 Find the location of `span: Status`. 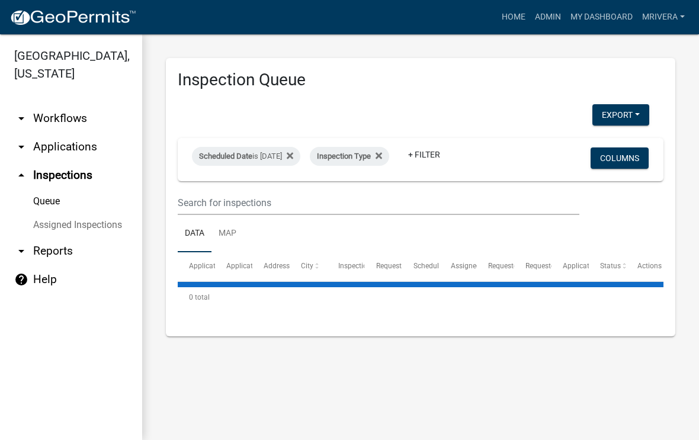

span: Status is located at coordinates (610, 266).